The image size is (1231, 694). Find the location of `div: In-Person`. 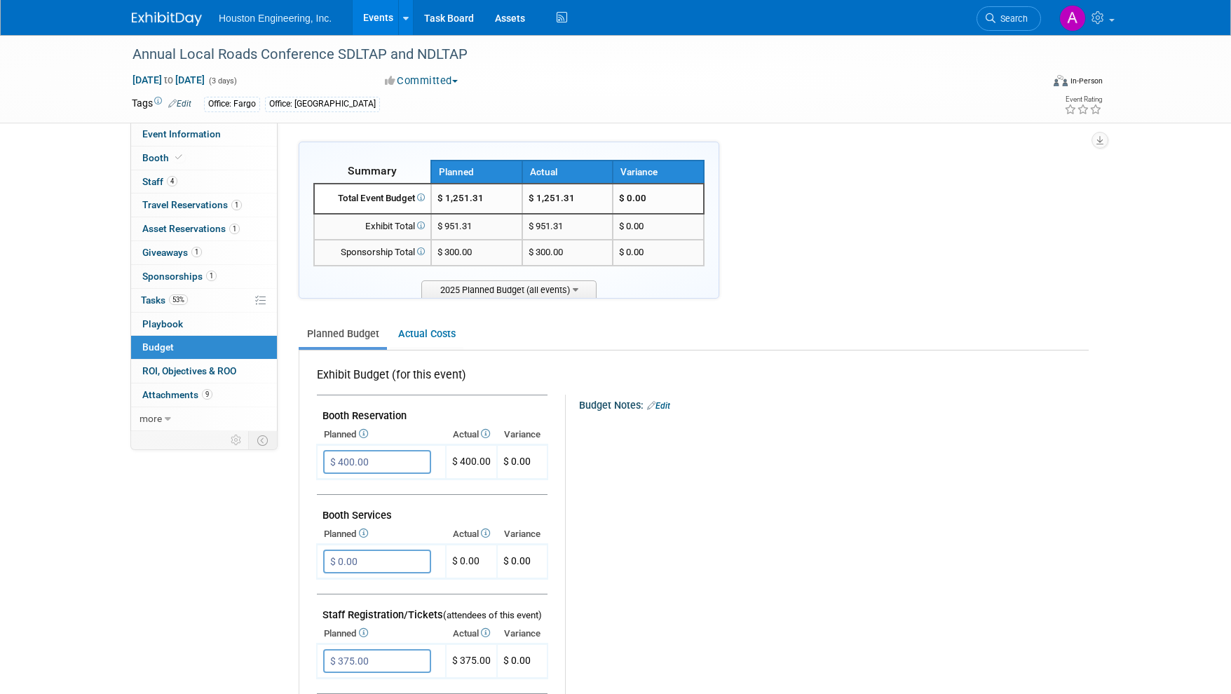

div: In-Person is located at coordinates (1086, 81).